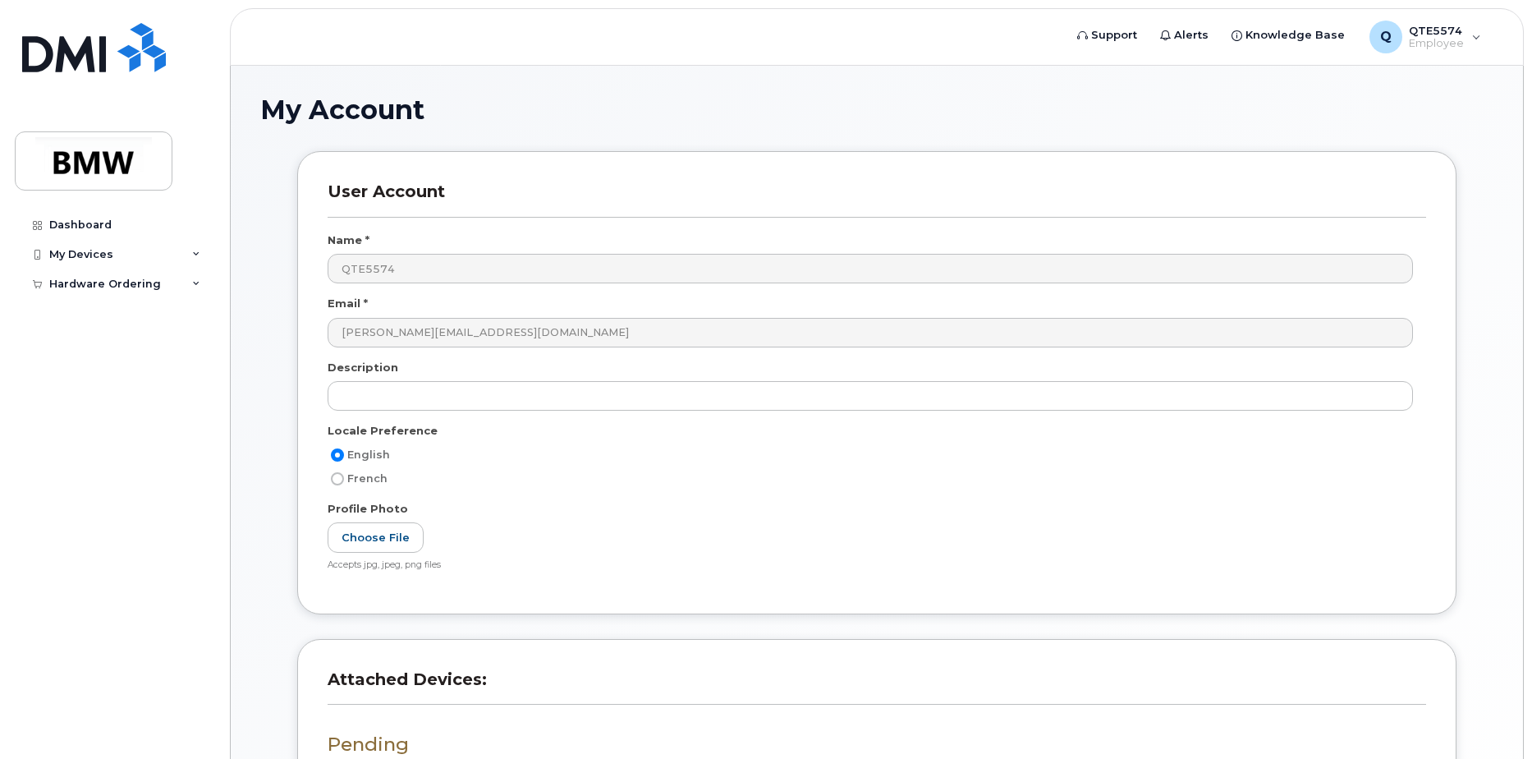  What do you see at coordinates (870, 565) in the screenshot?
I see `div: Accepts jpg, jpeg, png files` at bounding box center [870, 565].